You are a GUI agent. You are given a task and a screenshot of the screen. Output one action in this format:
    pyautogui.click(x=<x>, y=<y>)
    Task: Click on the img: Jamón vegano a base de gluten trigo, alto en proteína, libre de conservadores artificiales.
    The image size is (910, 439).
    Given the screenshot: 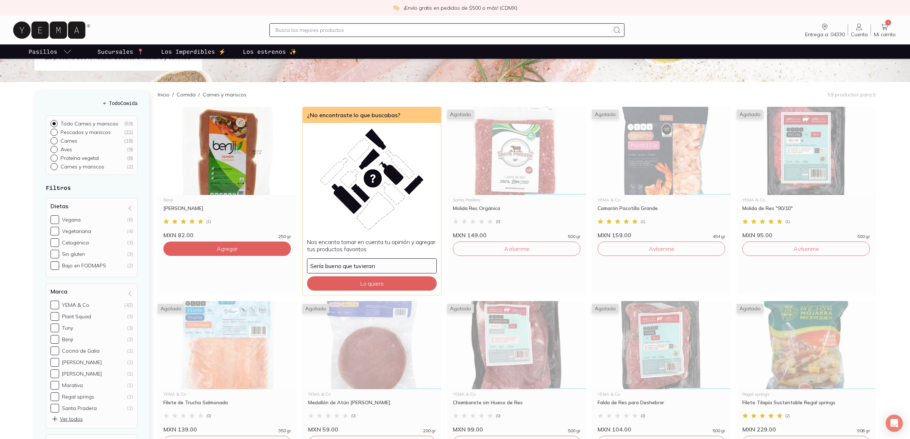 What is the action you would take?
    pyautogui.click(x=227, y=151)
    